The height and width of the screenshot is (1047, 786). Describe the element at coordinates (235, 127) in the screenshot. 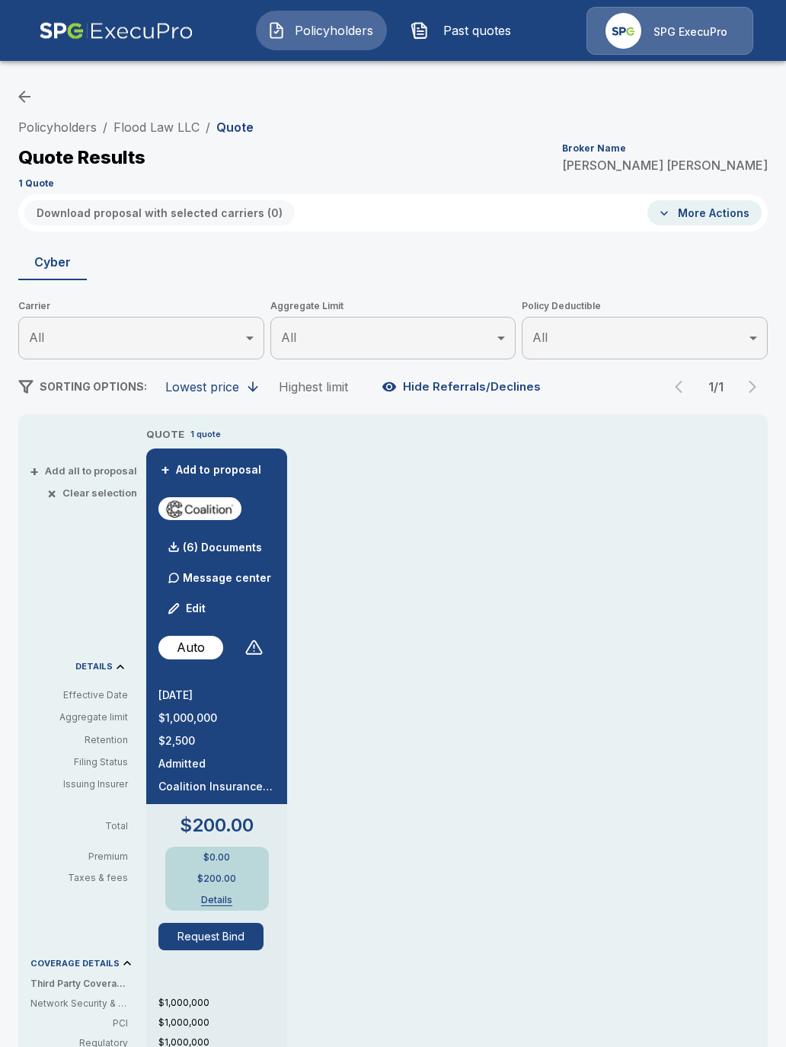

I see `p: Quote` at that location.